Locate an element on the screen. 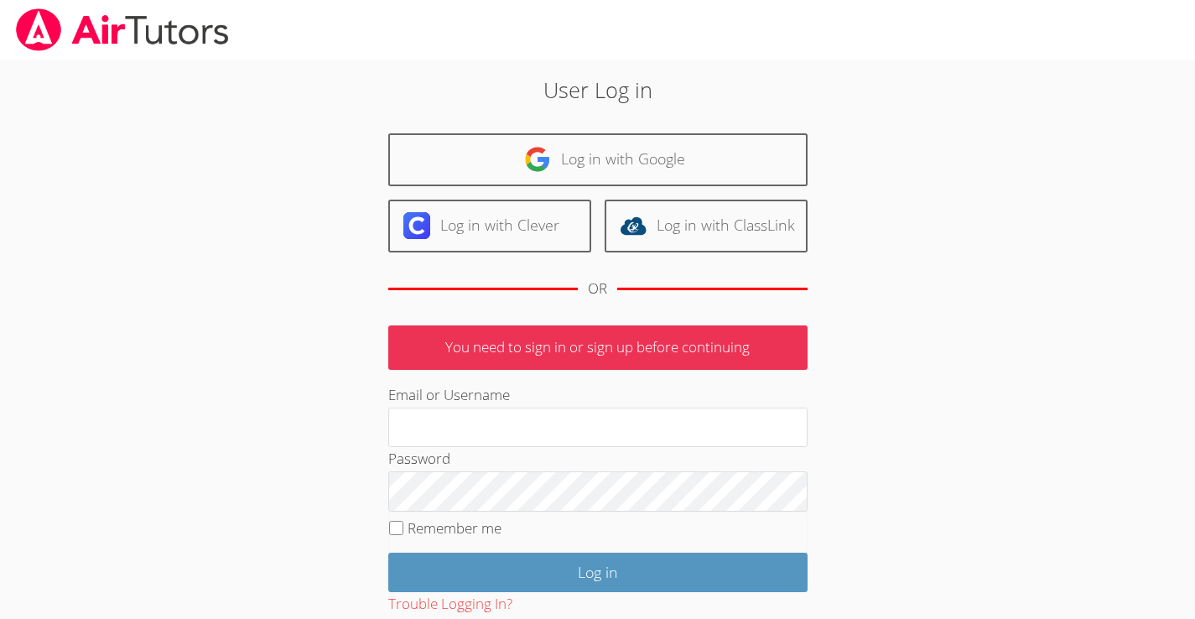 The width and height of the screenshot is (1195, 619). div: OR is located at coordinates (597, 289).